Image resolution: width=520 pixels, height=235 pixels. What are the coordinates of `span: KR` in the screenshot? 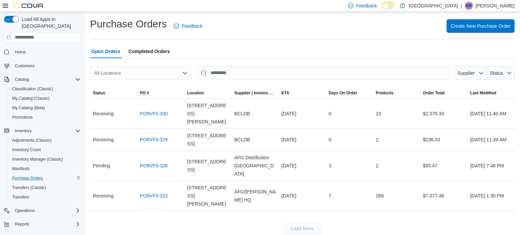 It's located at (469, 6).